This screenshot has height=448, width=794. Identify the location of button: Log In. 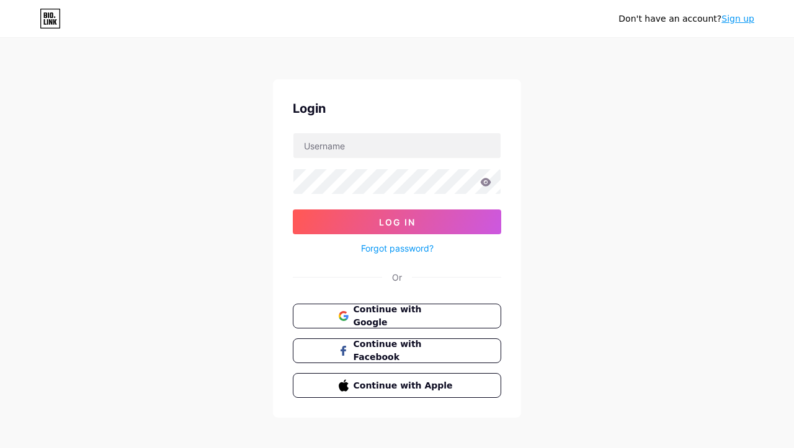
(397, 222).